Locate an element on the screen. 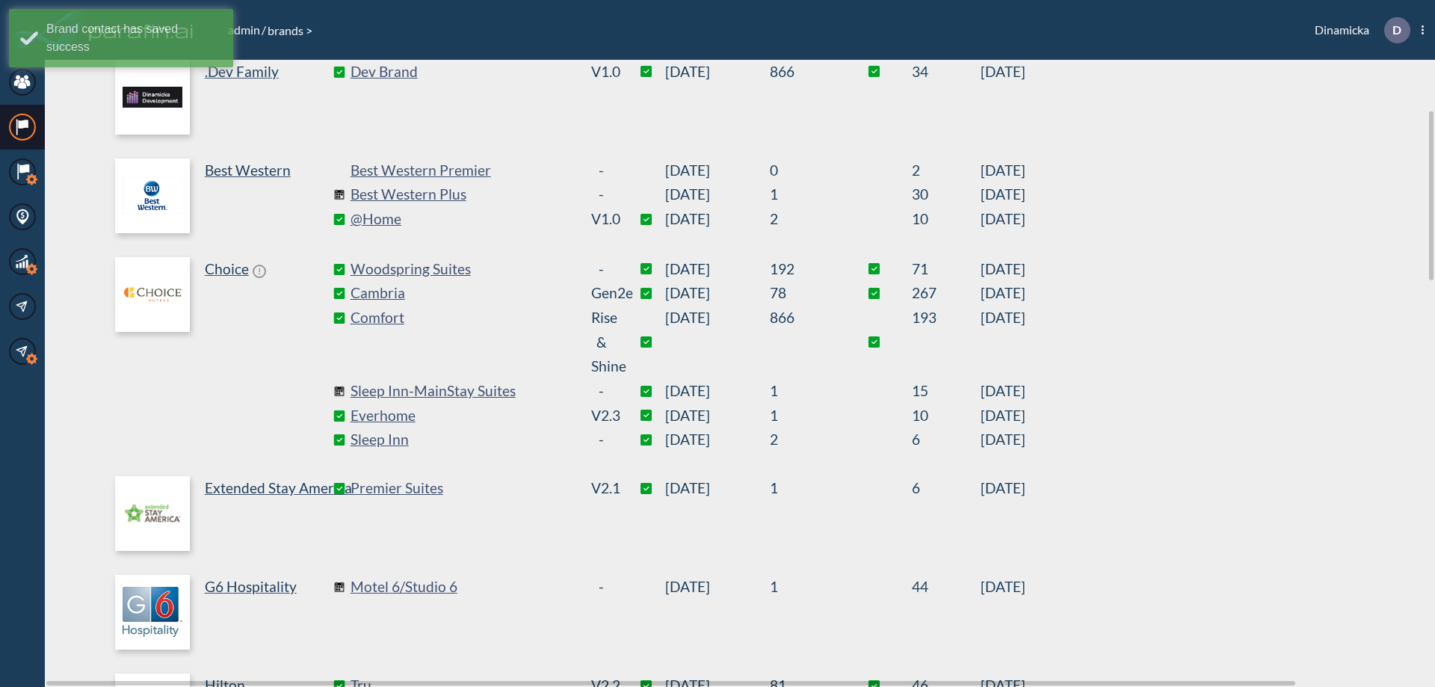  a: Best Western is located at coordinates (227, 196).